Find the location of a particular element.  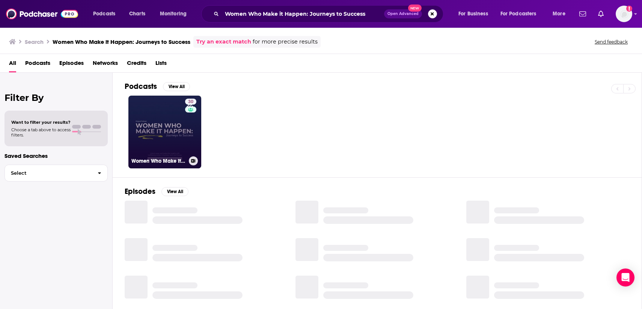

button: Send feedback is located at coordinates (611, 42).